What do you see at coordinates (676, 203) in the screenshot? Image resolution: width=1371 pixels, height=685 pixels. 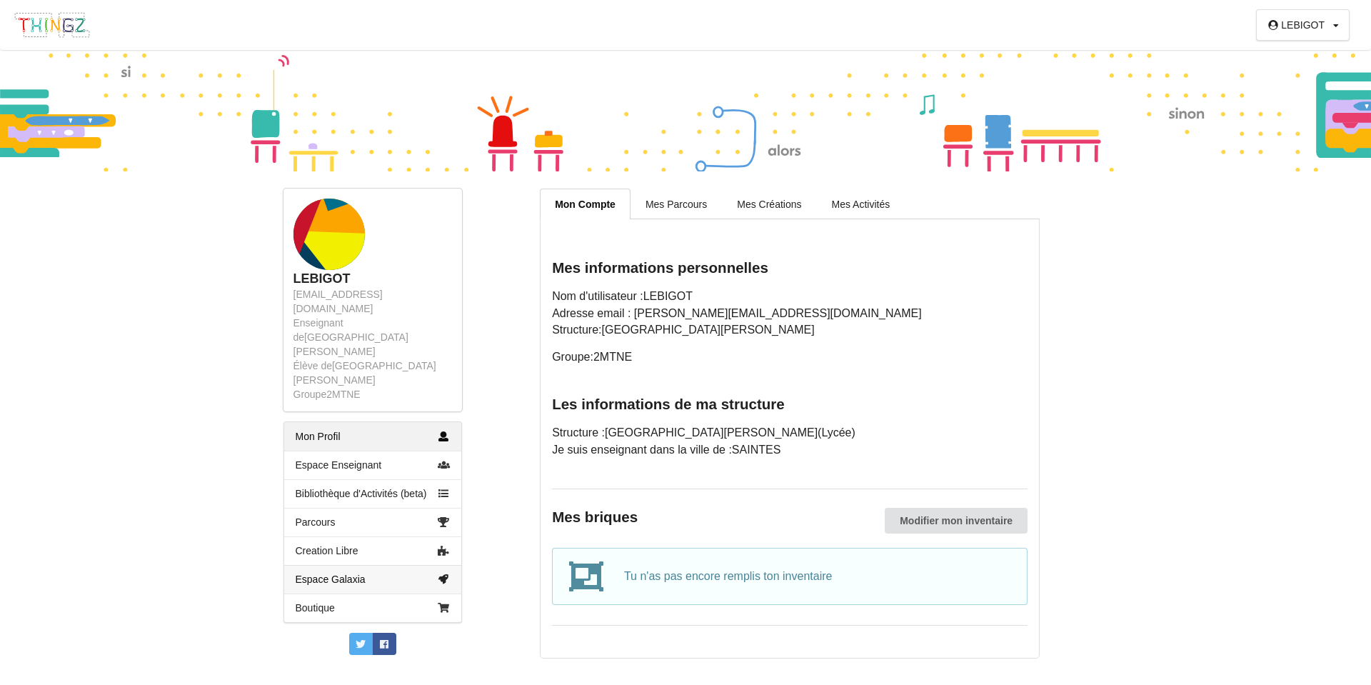 I see `a: Mes Parcours` at bounding box center [676, 203].